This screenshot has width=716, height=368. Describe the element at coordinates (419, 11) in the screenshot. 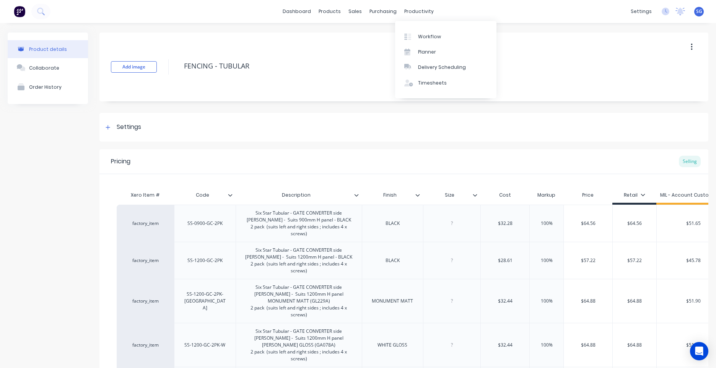

I see `div: productivity` at that location.